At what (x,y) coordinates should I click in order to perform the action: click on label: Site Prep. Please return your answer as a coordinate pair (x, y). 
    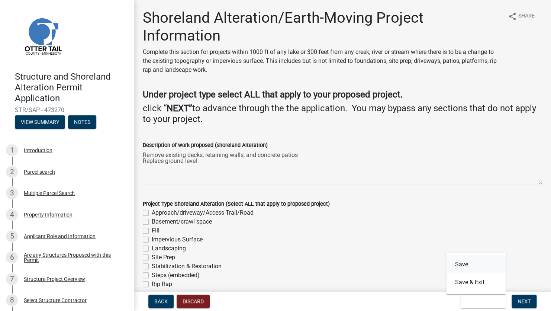
    Looking at the image, I should click on (163, 258).